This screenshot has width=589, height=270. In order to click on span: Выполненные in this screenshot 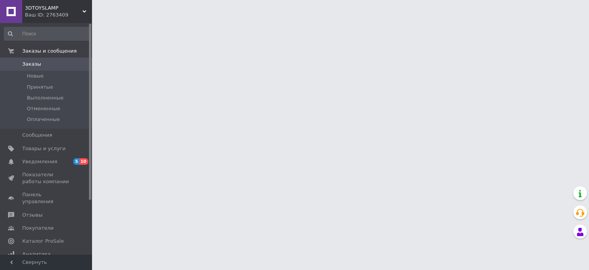, I will do `click(45, 98)`.